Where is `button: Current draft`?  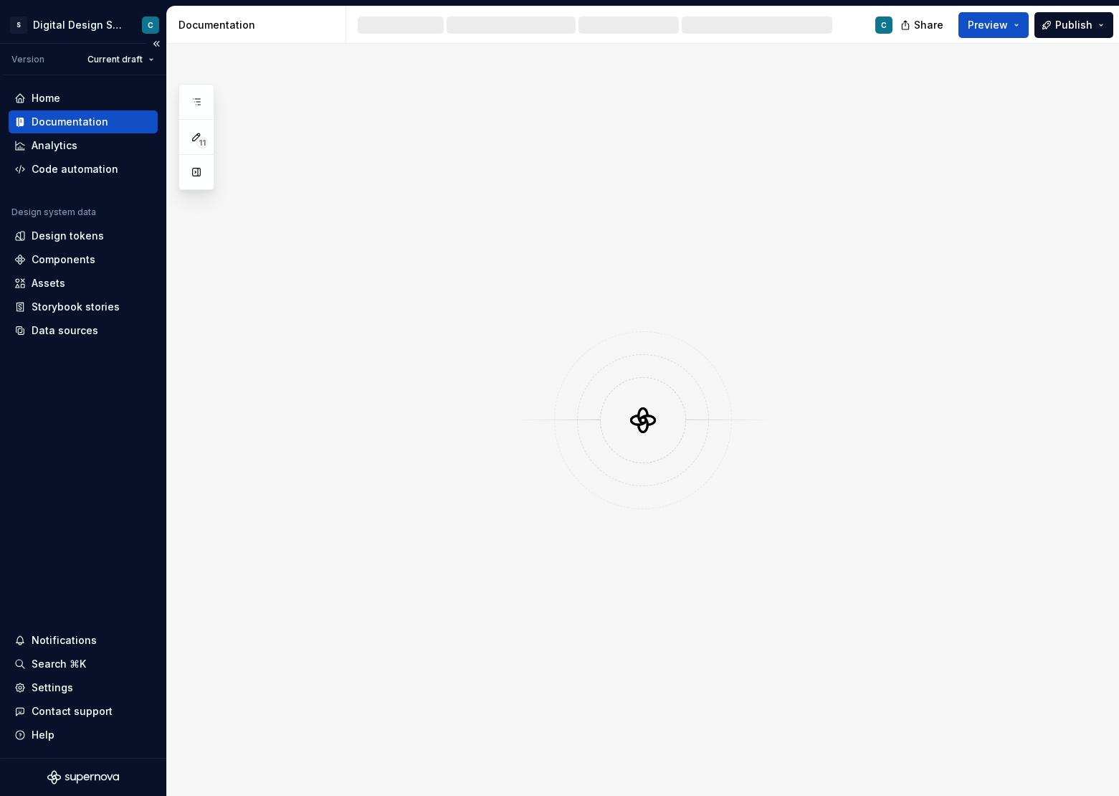 button: Current draft is located at coordinates (120, 60).